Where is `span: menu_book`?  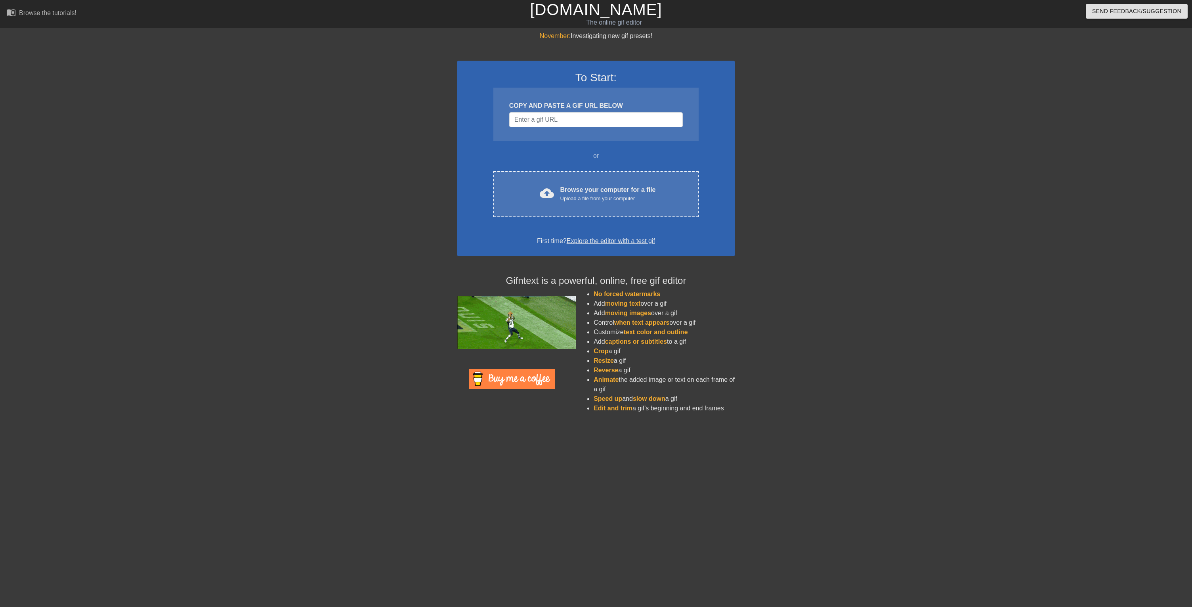 span: menu_book is located at coordinates (11, 12).